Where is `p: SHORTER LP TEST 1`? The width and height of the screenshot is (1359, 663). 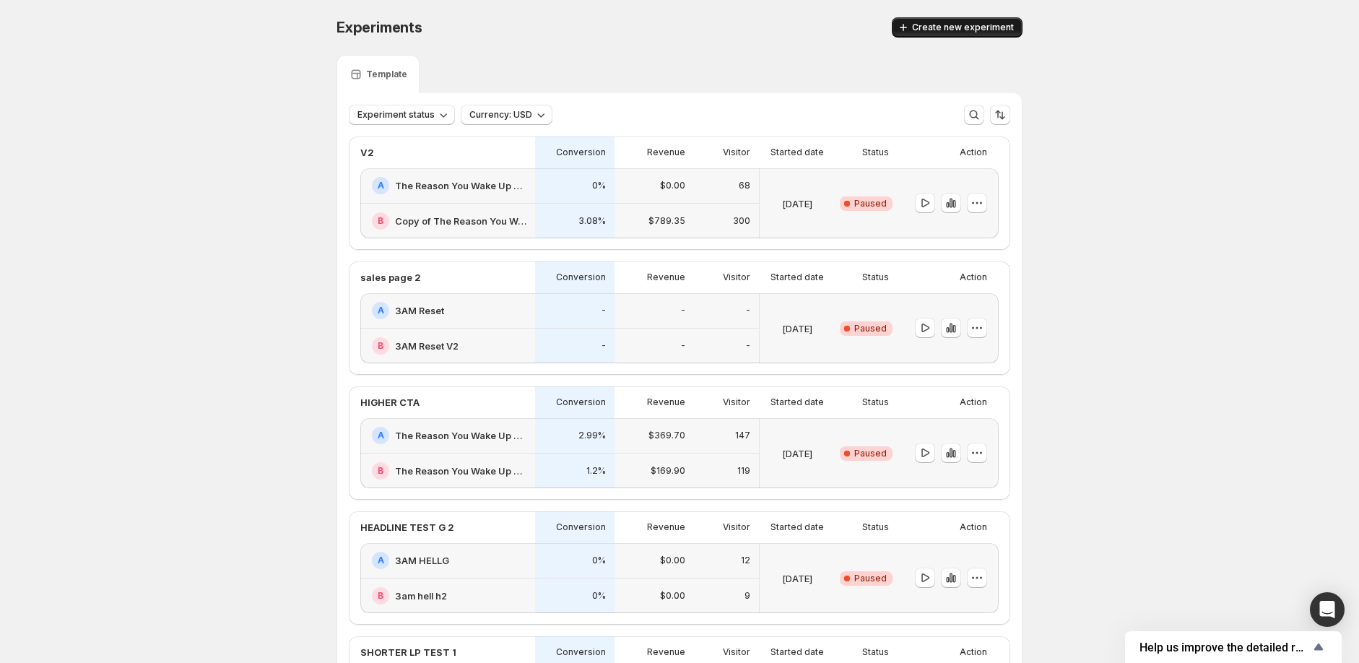 p: SHORTER LP TEST 1 is located at coordinates (408, 652).